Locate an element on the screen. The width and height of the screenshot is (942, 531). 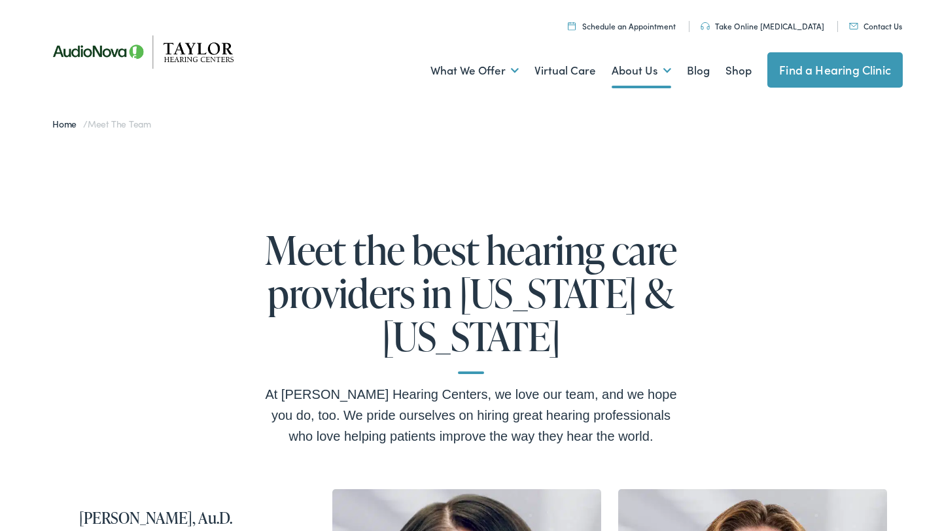
a: Home is located at coordinates (67, 124).